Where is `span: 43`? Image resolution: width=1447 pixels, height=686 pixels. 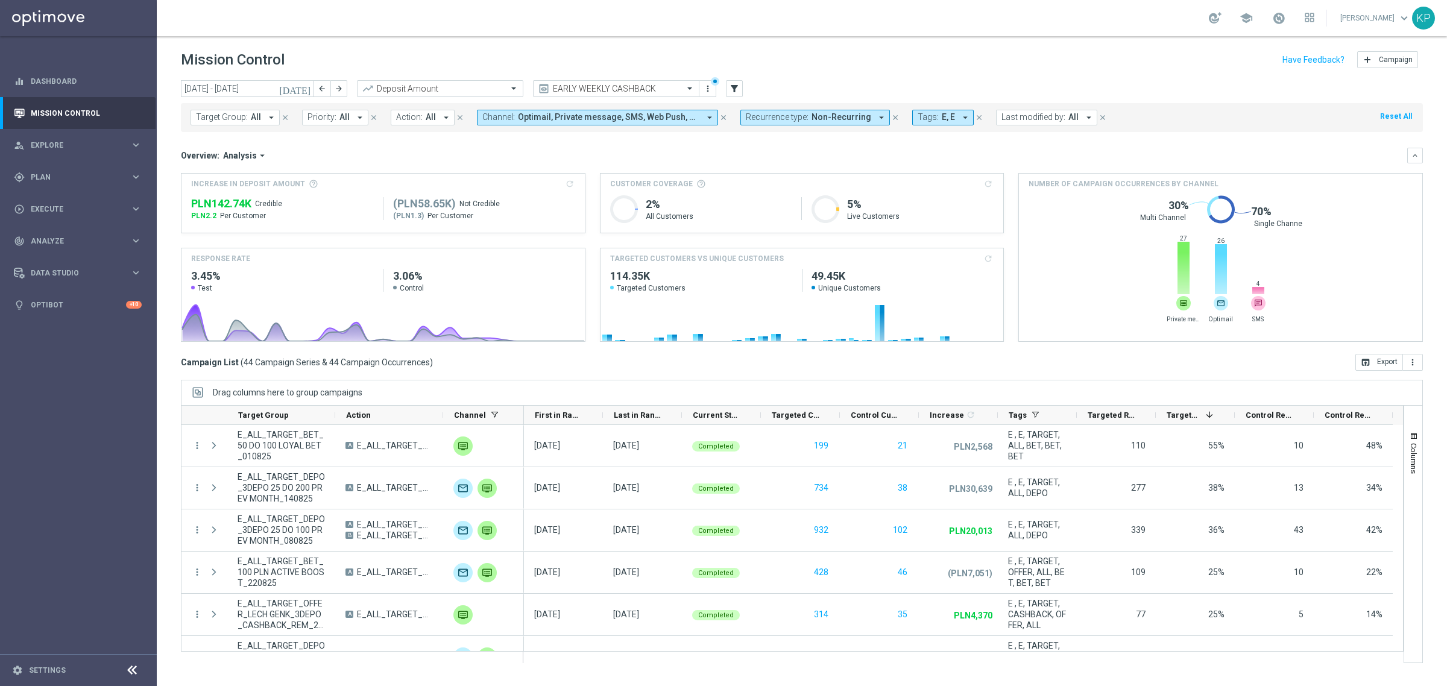 span: 43 is located at coordinates (1299, 530).